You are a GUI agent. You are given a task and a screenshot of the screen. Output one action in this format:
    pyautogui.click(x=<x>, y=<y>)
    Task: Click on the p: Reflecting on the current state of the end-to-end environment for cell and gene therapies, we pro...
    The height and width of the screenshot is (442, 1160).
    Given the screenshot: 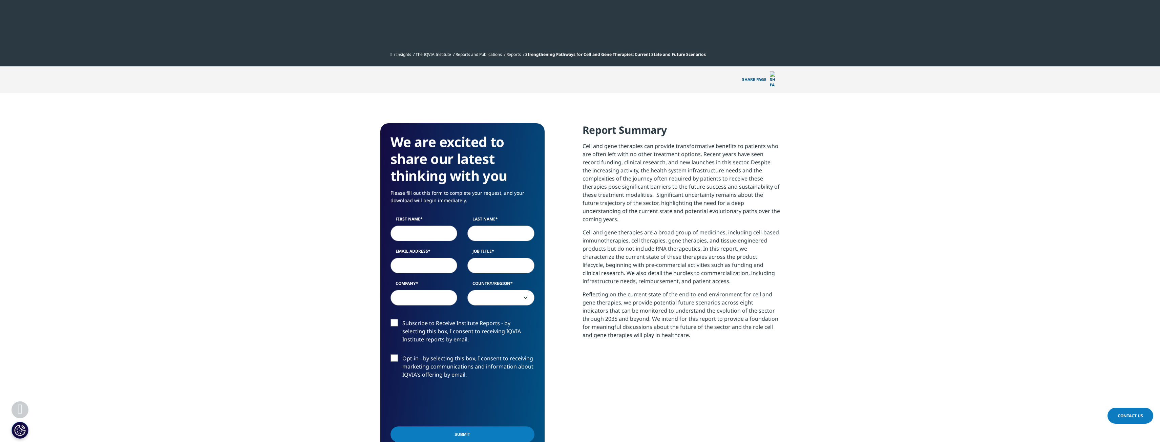 What is the action you would take?
    pyautogui.click(x=681, y=317)
    